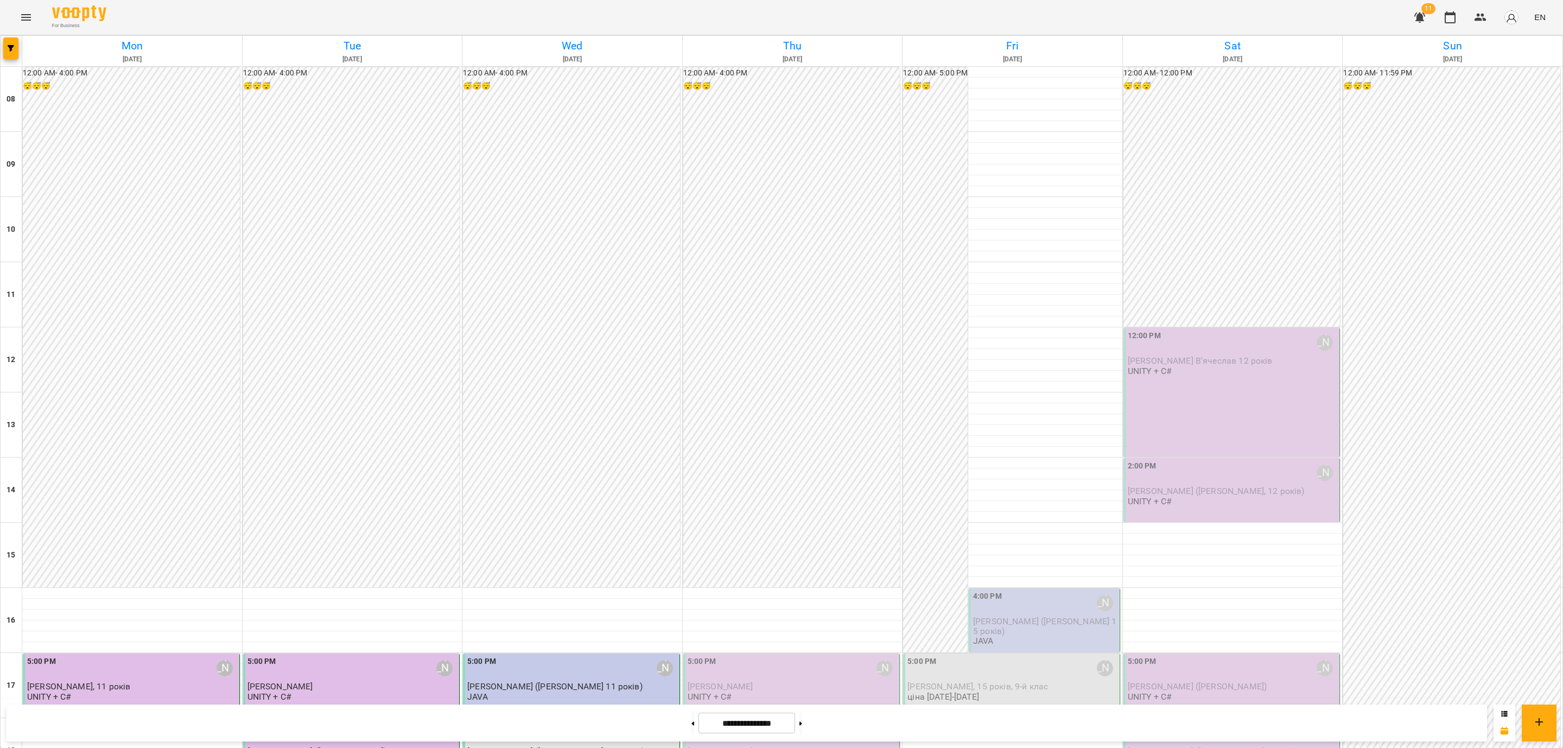 This screenshot has height=748, width=1563. Describe the element at coordinates (11, 490) in the screenshot. I see `h6: 14` at that location.